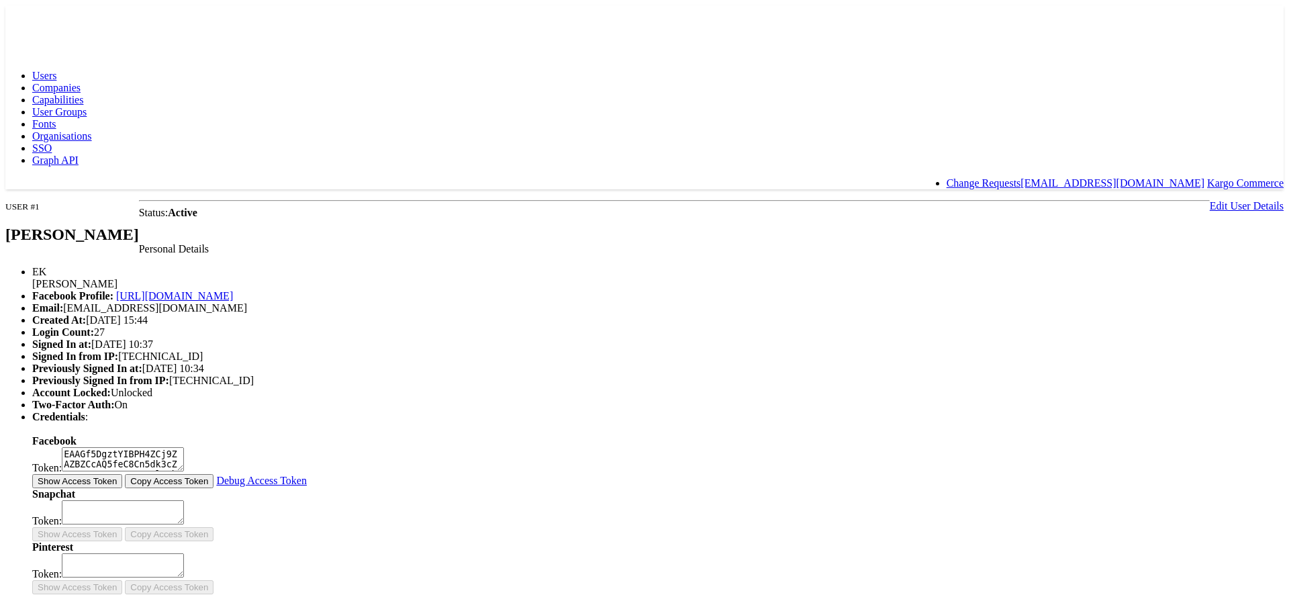 This screenshot has height=595, width=1289. Describe the element at coordinates (1246, 205) in the screenshot. I see `a: Edit User Details` at that location.